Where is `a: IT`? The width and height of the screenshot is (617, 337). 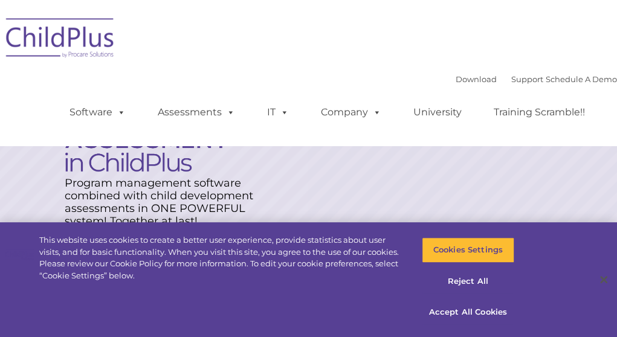
a: IT is located at coordinates (278, 112).